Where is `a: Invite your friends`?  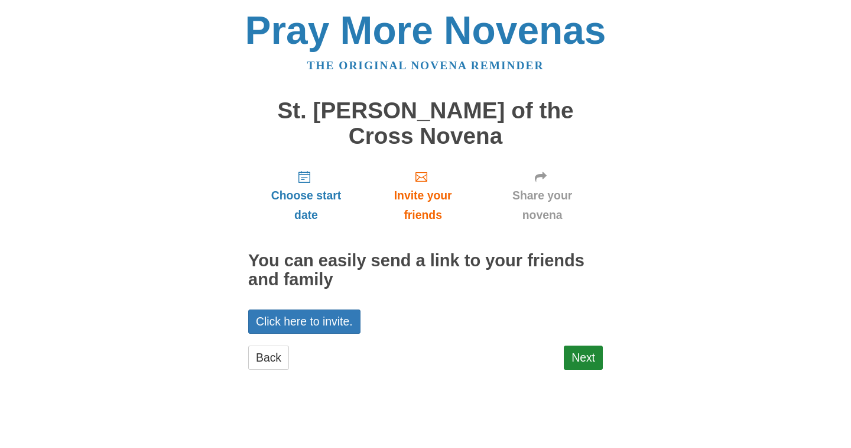
a: Invite your friends is located at coordinates (423, 195).